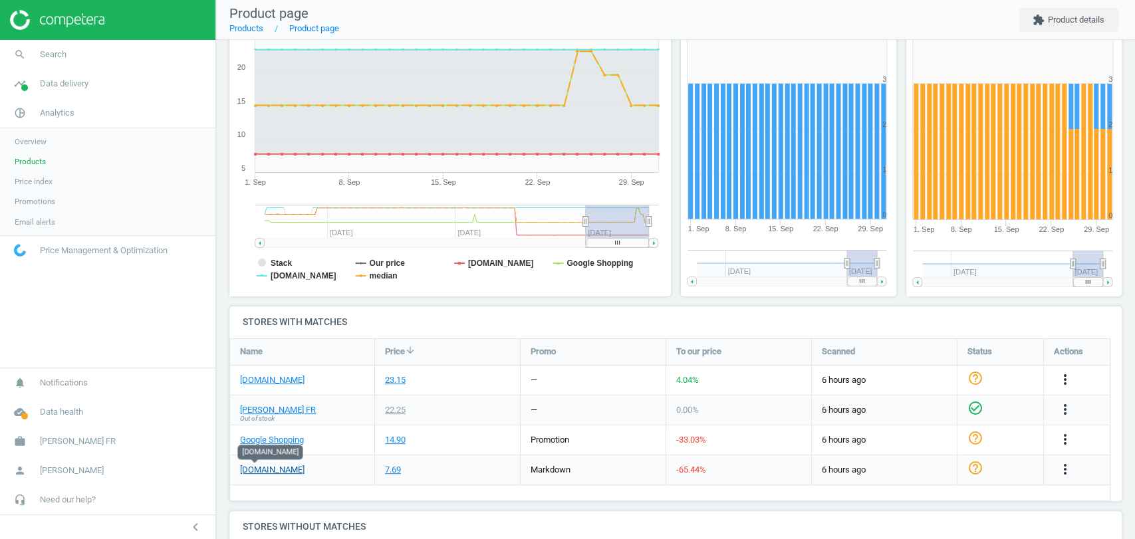 The width and height of the screenshot is (1135, 539). I want to click on span: Out of stock, so click(257, 419).